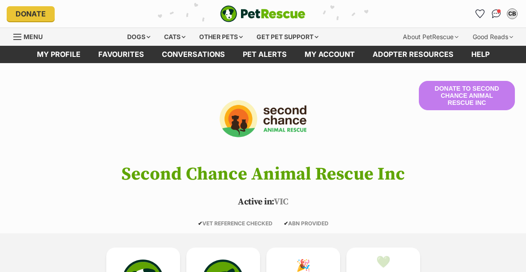  I want to click on a: Conversations, so click(496, 14).